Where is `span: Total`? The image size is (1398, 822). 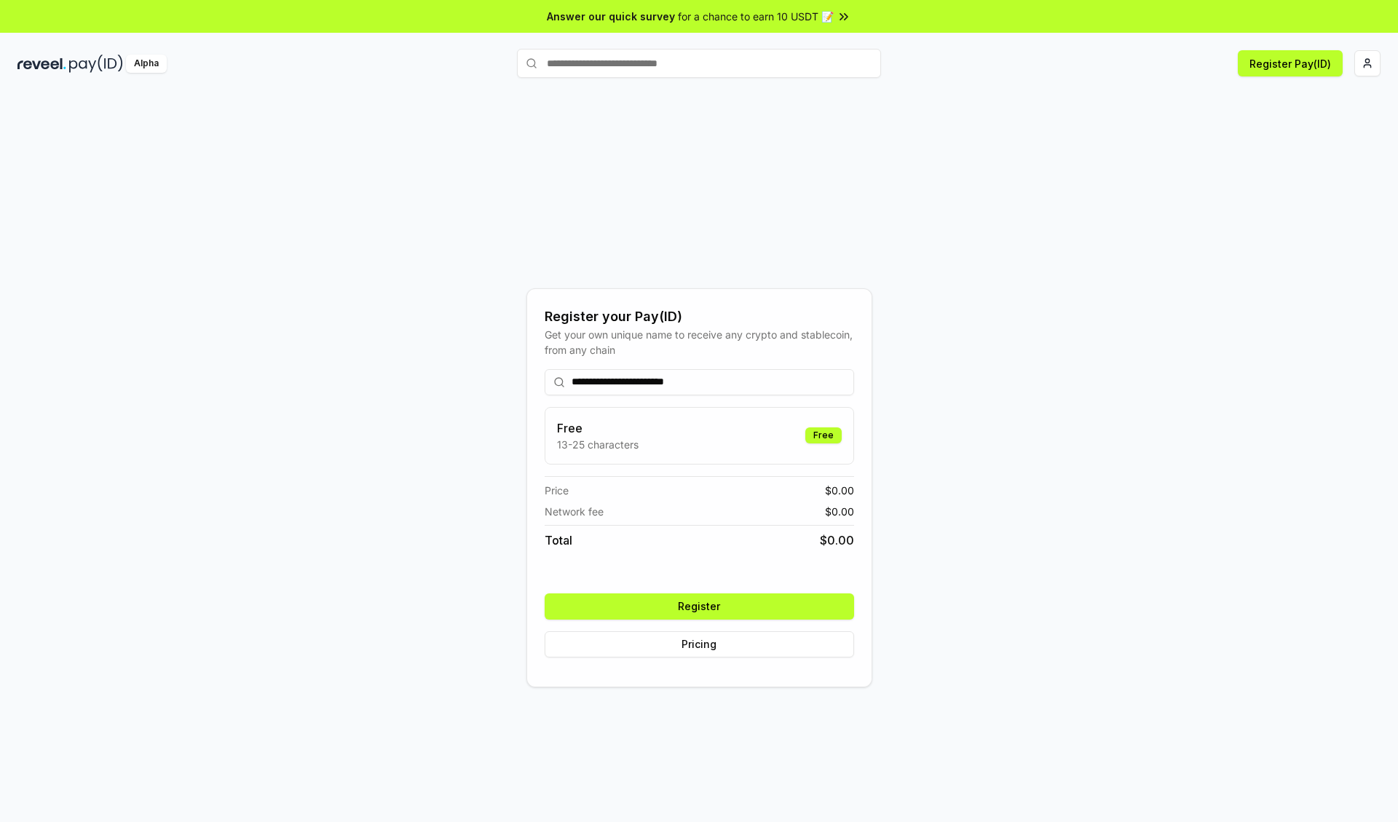
span: Total is located at coordinates (558, 540).